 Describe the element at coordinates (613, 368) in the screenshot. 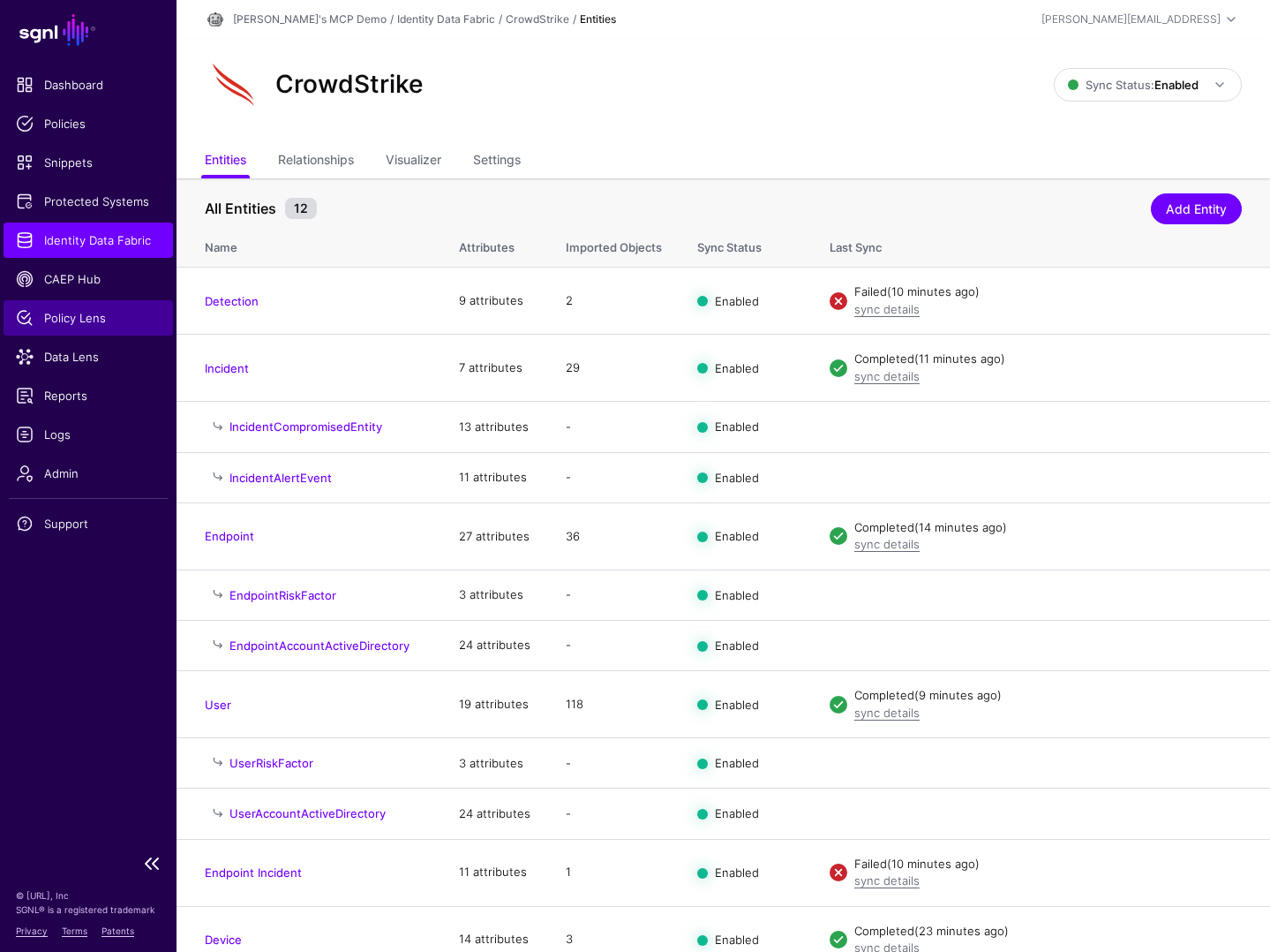

I see `td: 29` at that location.